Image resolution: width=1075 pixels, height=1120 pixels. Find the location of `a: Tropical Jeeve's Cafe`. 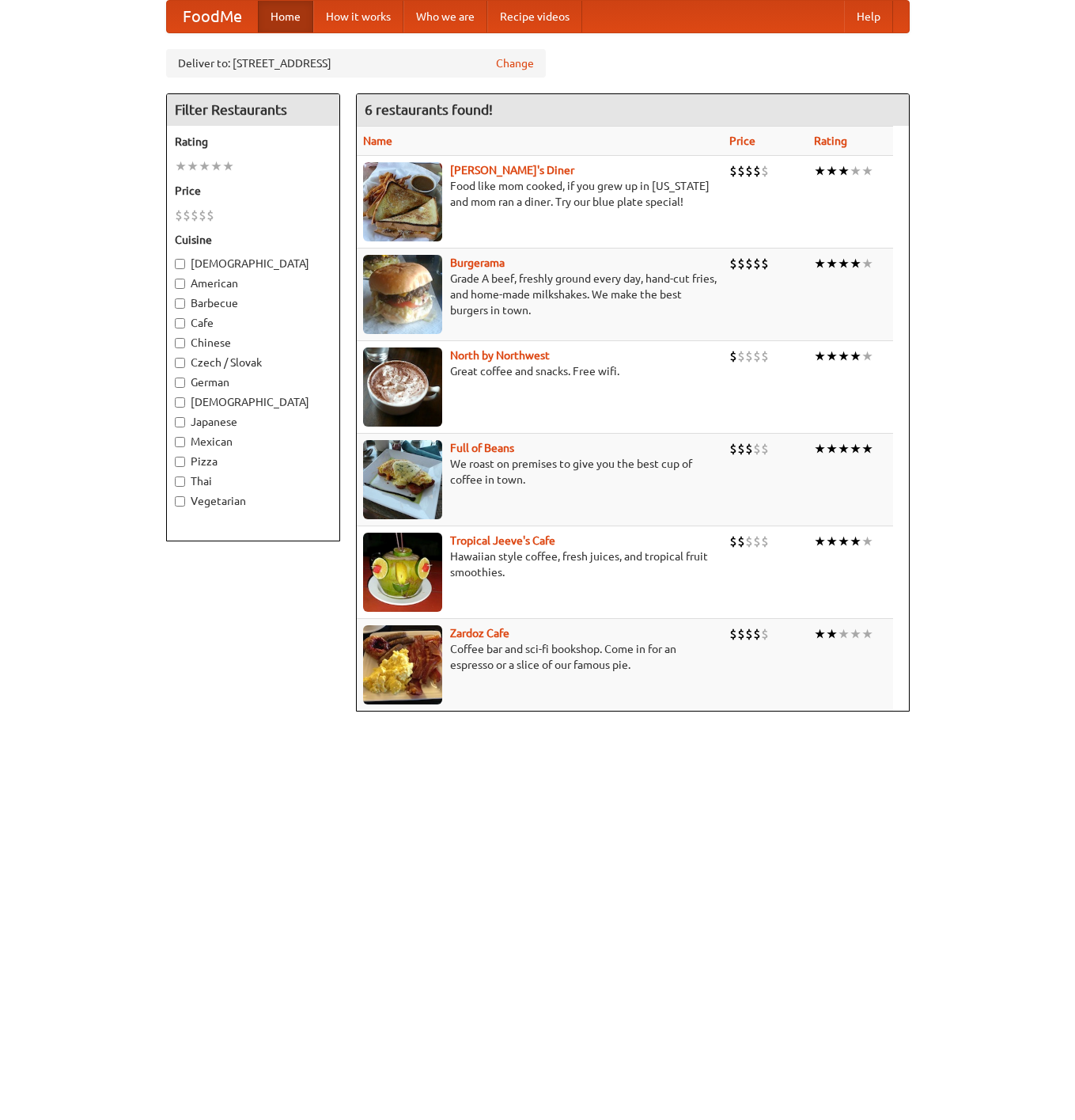

a: Tropical Jeeve's Cafe is located at coordinates (502, 541).